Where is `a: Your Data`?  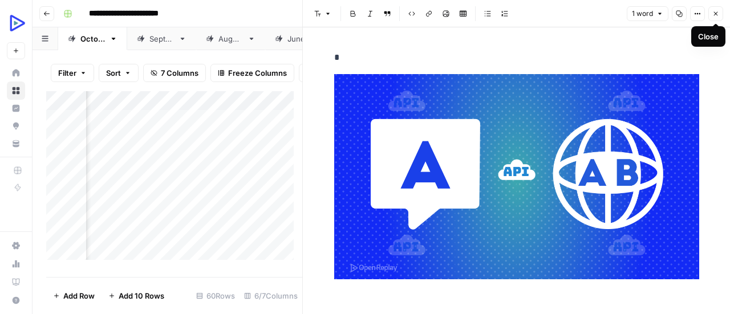
a: Your Data is located at coordinates (16, 144).